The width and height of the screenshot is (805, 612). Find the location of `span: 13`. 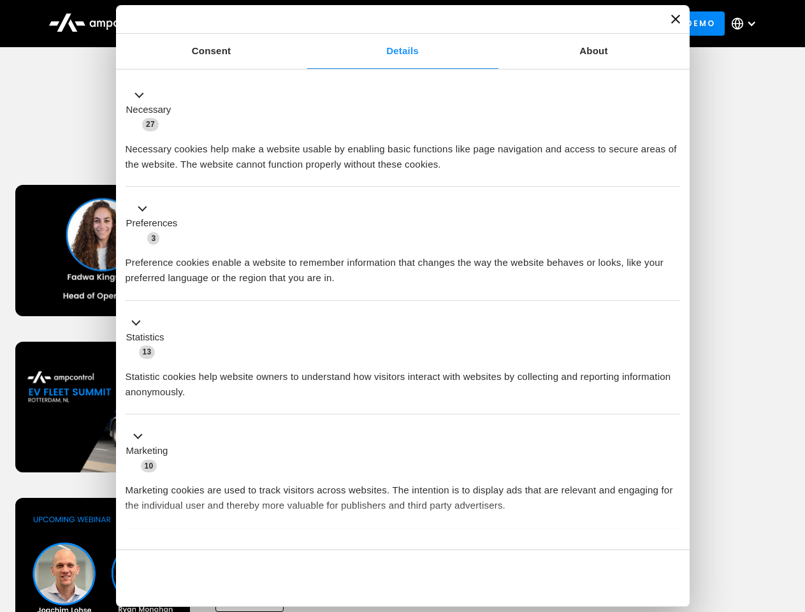

span: 13 is located at coordinates (147, 352).